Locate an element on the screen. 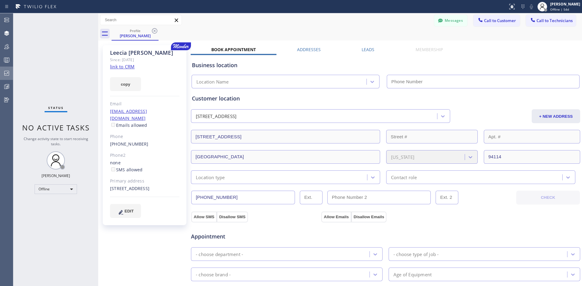 This screenshot has width=582, height=286. span: EDIT is located at coordinates (129, 211).